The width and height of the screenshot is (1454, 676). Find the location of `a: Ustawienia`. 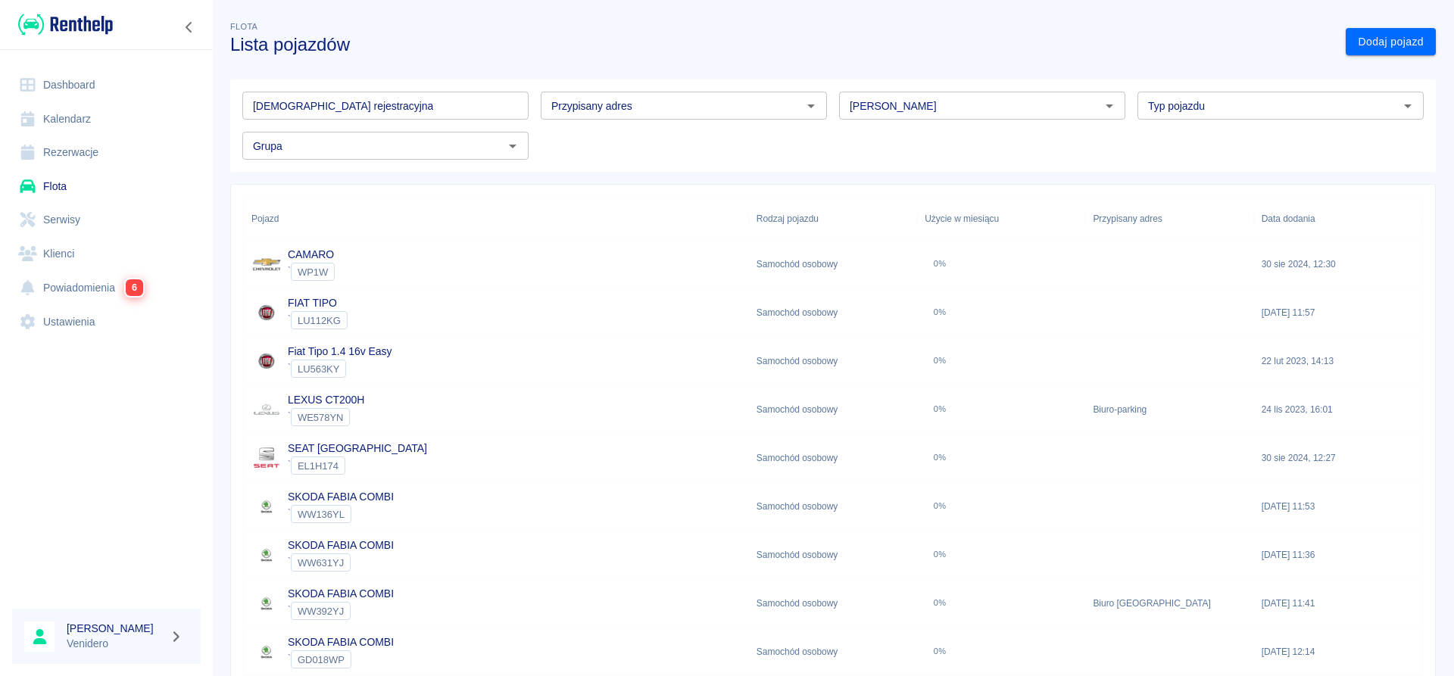

a: Ustawienia is located at coordinates (106, 322).